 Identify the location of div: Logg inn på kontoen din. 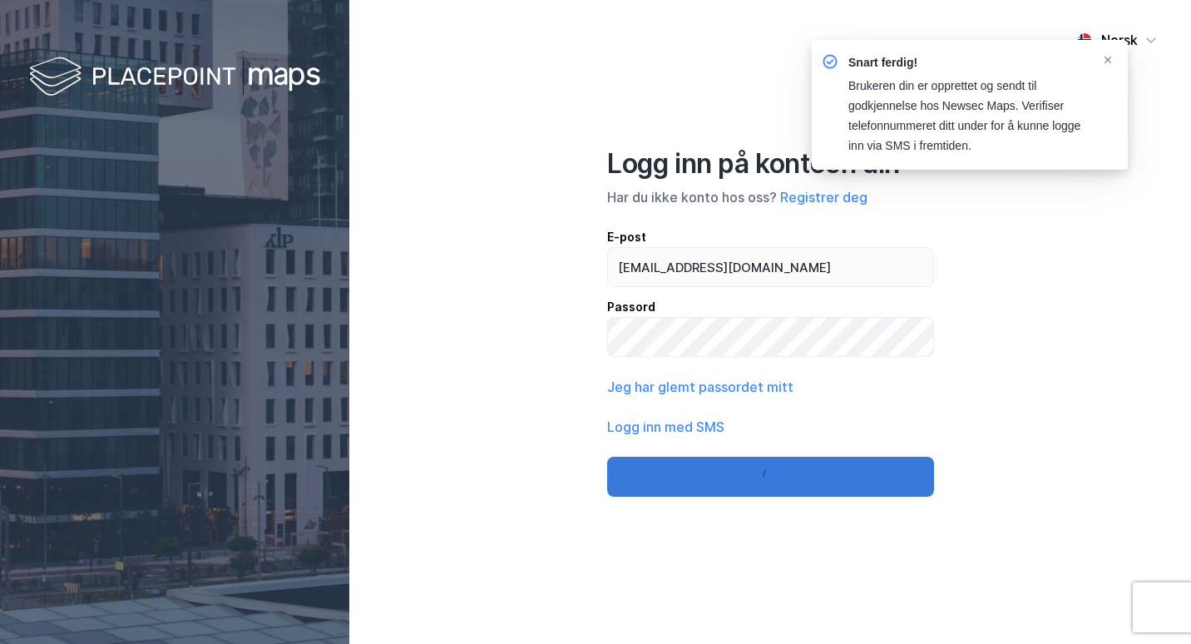
(770, 164).